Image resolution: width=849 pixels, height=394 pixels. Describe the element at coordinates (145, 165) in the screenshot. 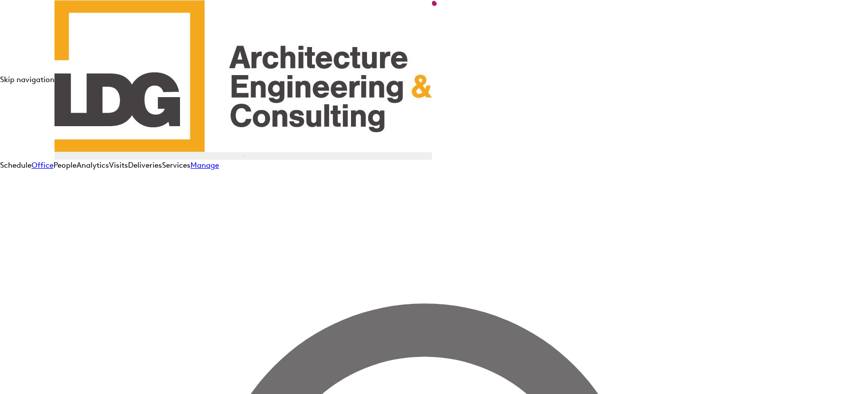

I see `a: Deliveries` at that location.